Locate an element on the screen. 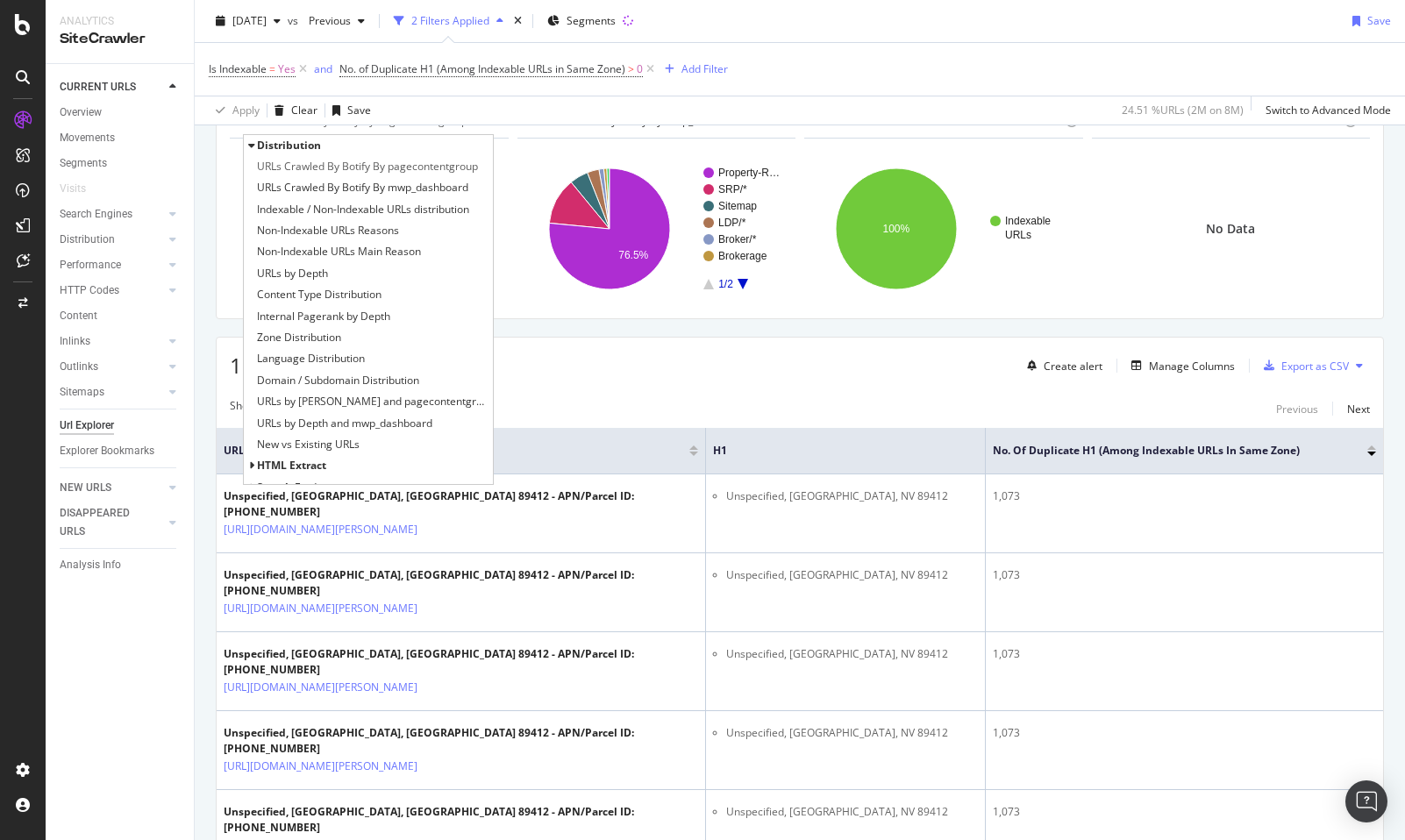  div: times is located at coordinates (518, 21).